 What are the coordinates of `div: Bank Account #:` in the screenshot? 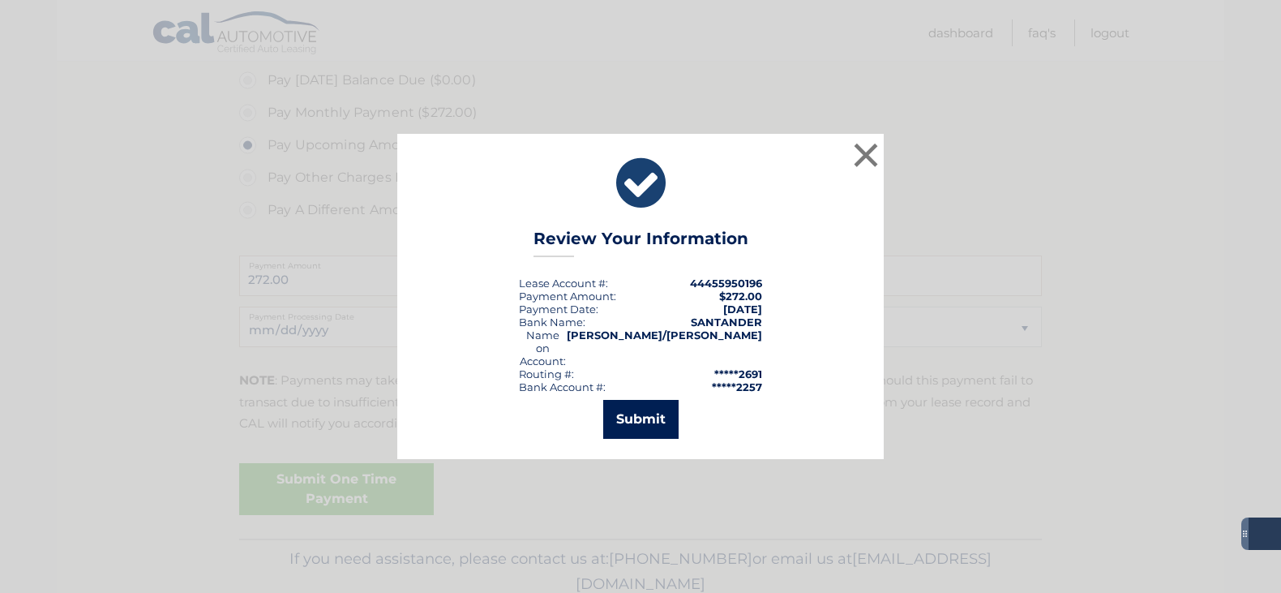 It's located at (562, 387).